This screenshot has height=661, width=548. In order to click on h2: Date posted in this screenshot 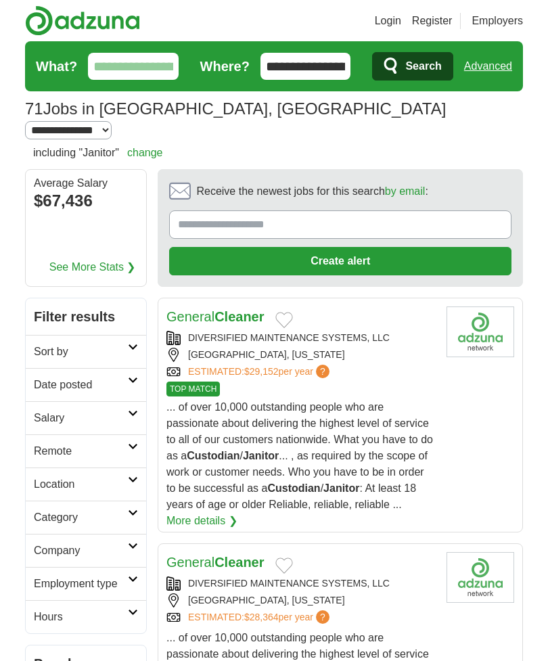, I will do `click(81, 385)`.